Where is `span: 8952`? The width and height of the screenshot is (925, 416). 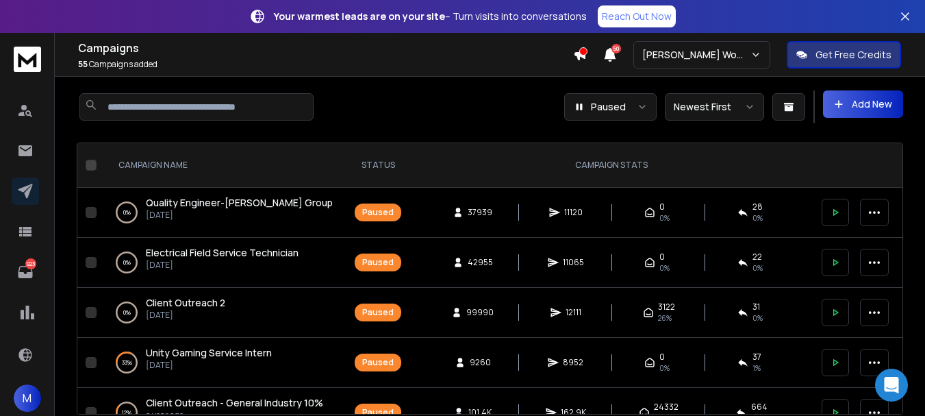
span: 8952 is located at coordinates (573, 362).